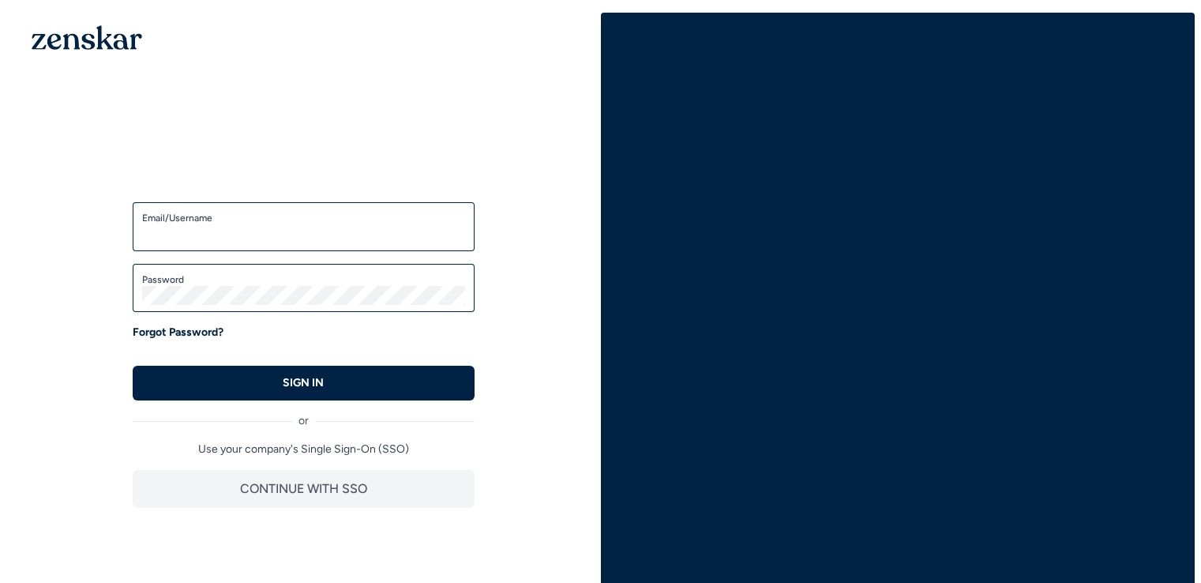 The height and width of the screenshot is (583, 1201). I want to click on label: Email/Username, so click(303, 218).